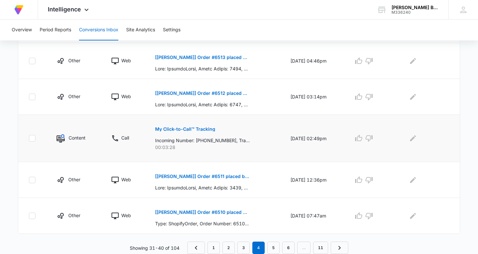  What do you see at coordinates (289, 247) in the screenshot?
I see `a: Page 6` at bounding box center [289, 247].